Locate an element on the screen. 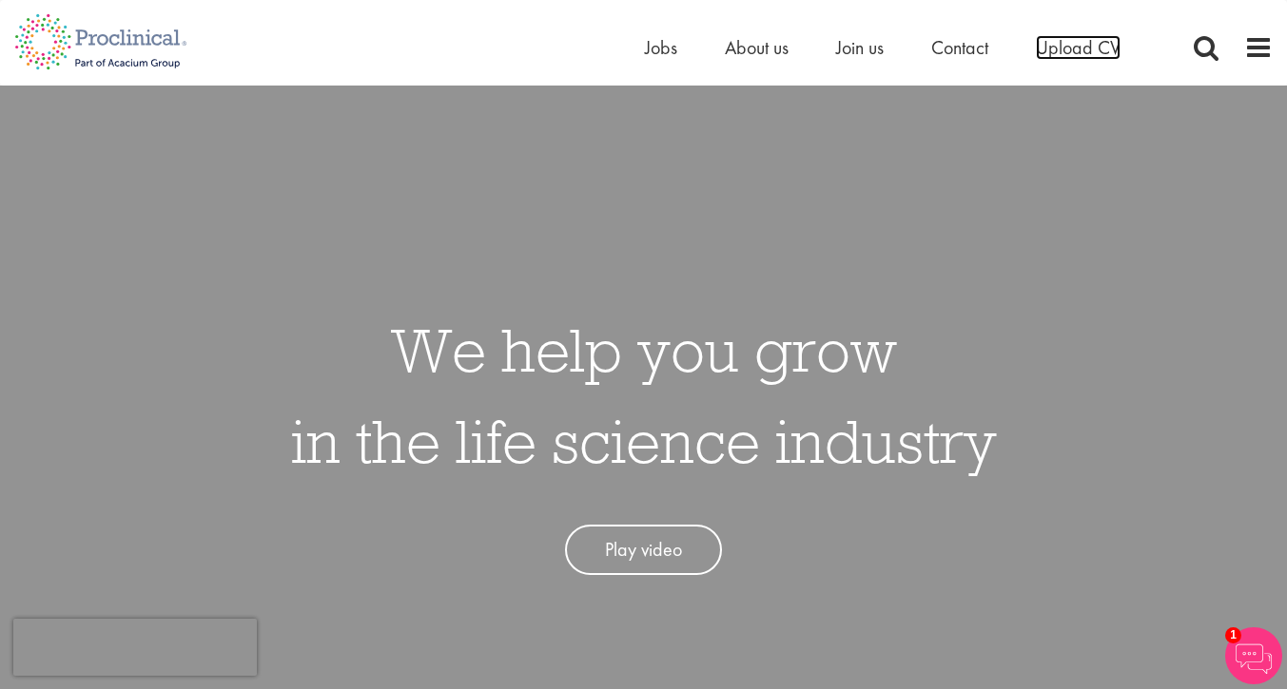  a: Contact is located at coordinates (960, 48).